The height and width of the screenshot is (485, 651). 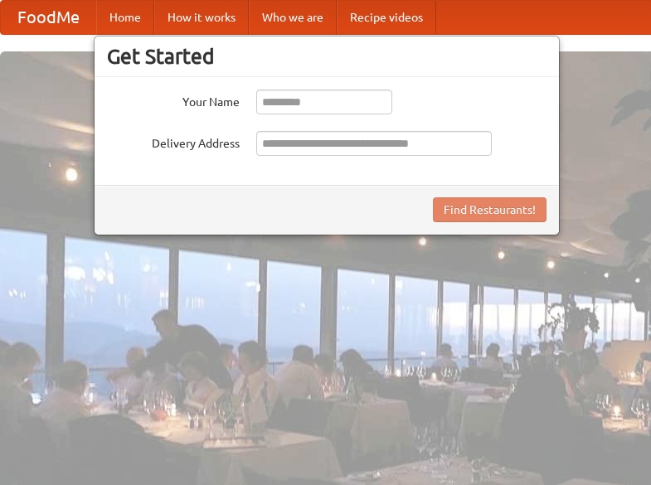 I want to click on a: FoodMe, so click(x=48, y=17).